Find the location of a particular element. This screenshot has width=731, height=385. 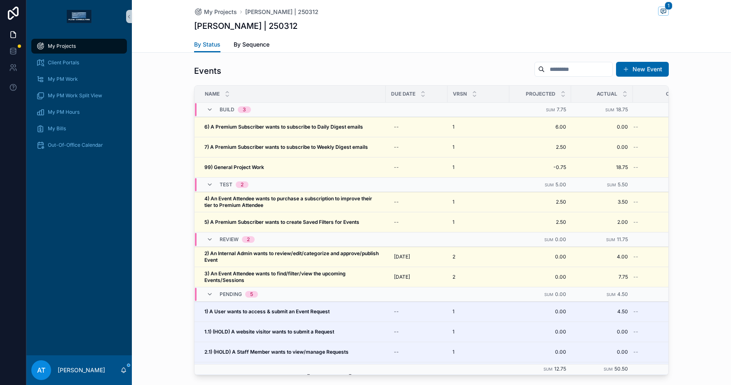

span: 6.00 is located at coordinates (540, 127).